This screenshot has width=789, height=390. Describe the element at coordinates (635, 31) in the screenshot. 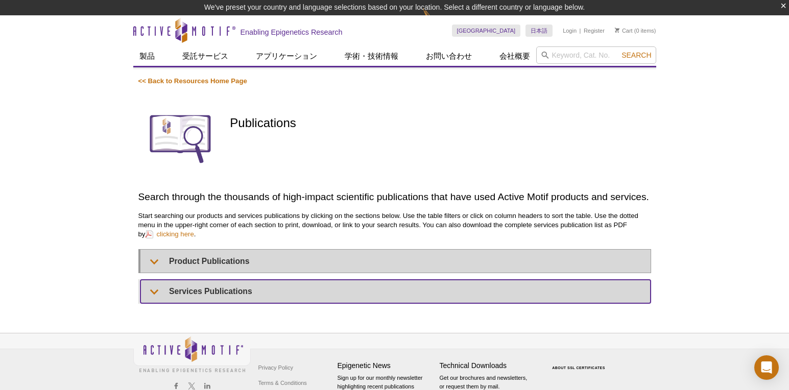

I see `li: (0 items)` at that location.